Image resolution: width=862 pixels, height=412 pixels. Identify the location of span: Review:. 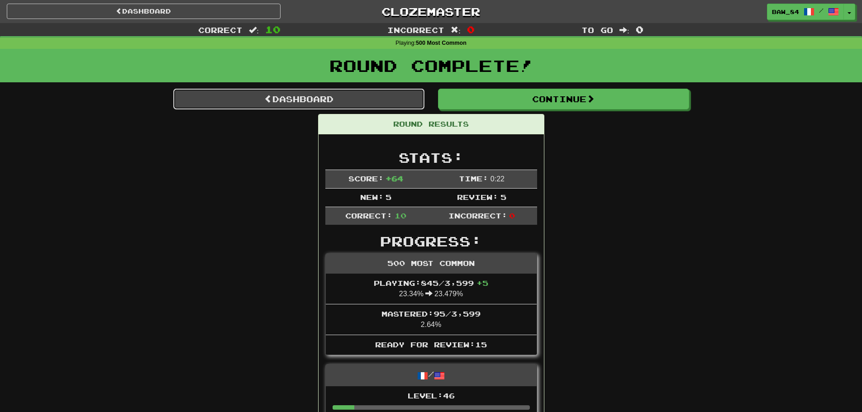
(477, 197).